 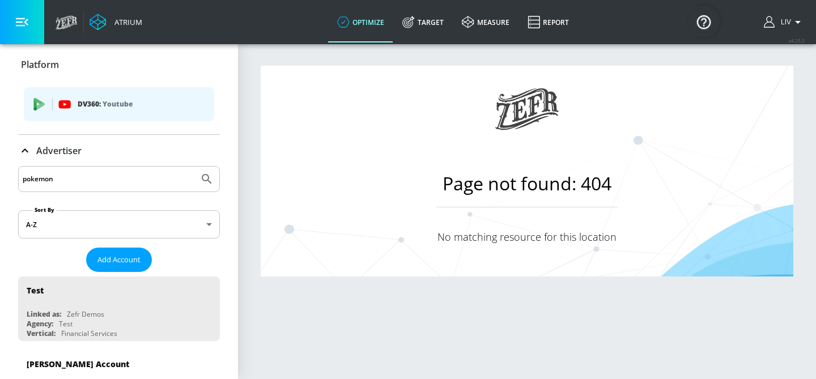 What do you see at coordinates (116, 22) in the screenshot?
I see `a: Atrium` at bounding box center [116, 22].